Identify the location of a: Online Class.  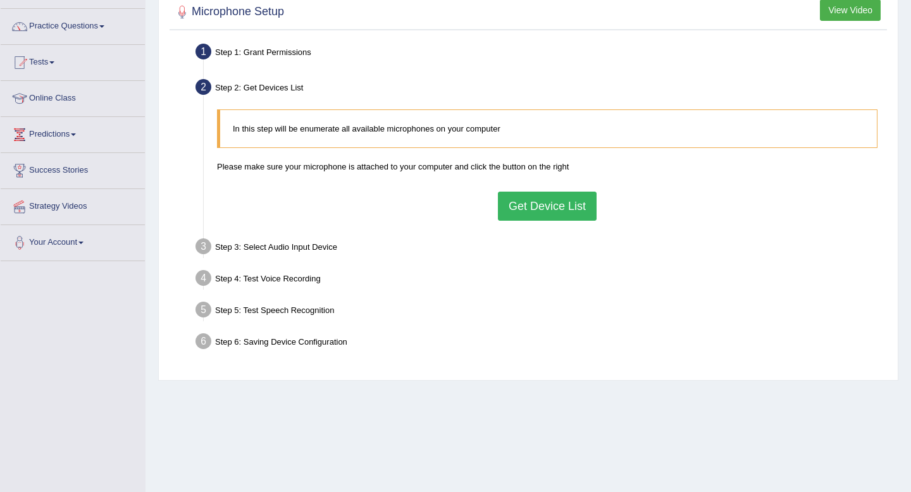
(73, 97).